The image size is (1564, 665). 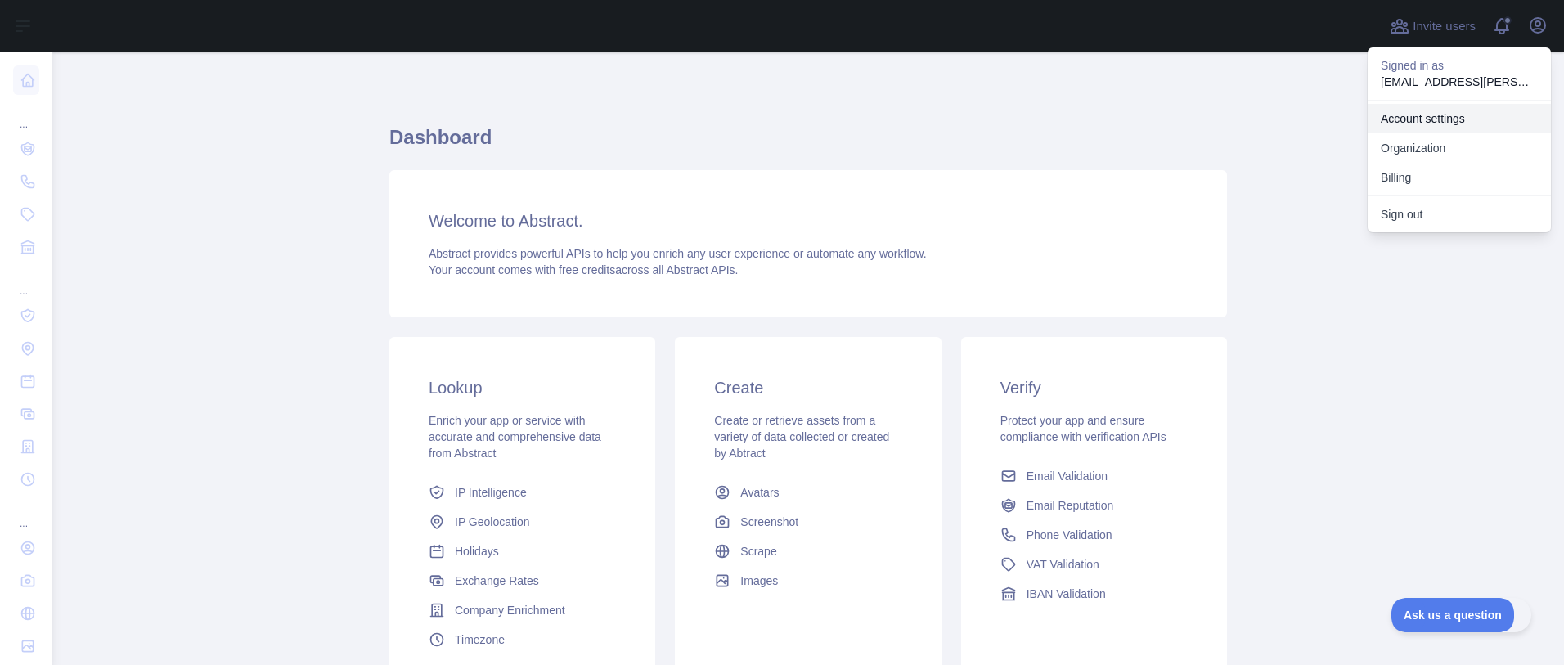 What do you see at coordinates (677, 254) in the screenshot?
I see `span: Abstract provides powerful APIs to help you enrich any user experience or automate any workflow.` at bounding box center [677, 254].